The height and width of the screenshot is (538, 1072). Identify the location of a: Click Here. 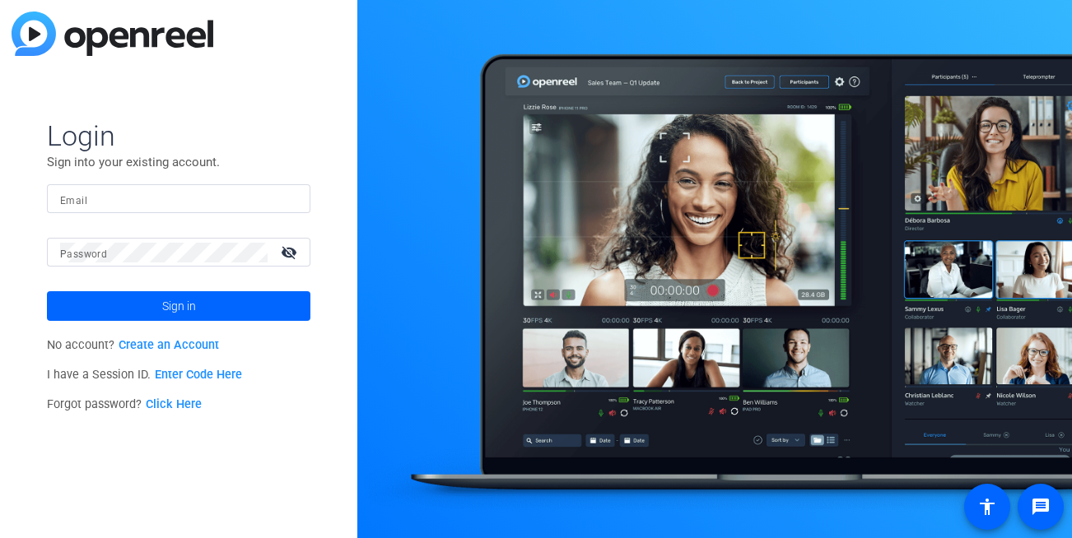
(174, 404).